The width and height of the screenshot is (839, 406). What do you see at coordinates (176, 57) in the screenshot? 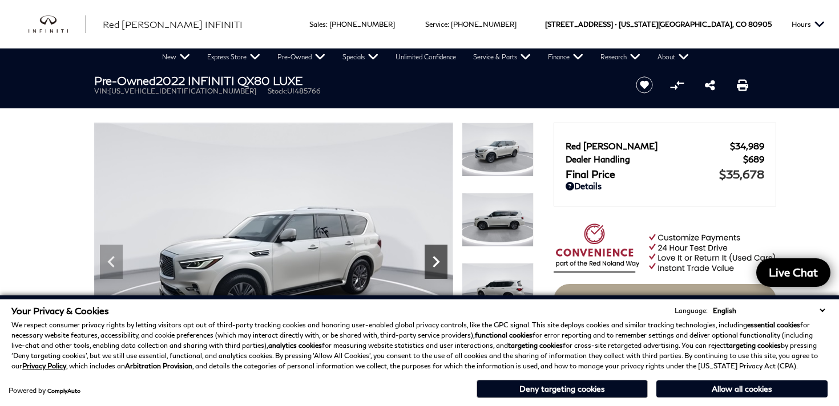
I see `a: New` at bounding box center [176, 57].